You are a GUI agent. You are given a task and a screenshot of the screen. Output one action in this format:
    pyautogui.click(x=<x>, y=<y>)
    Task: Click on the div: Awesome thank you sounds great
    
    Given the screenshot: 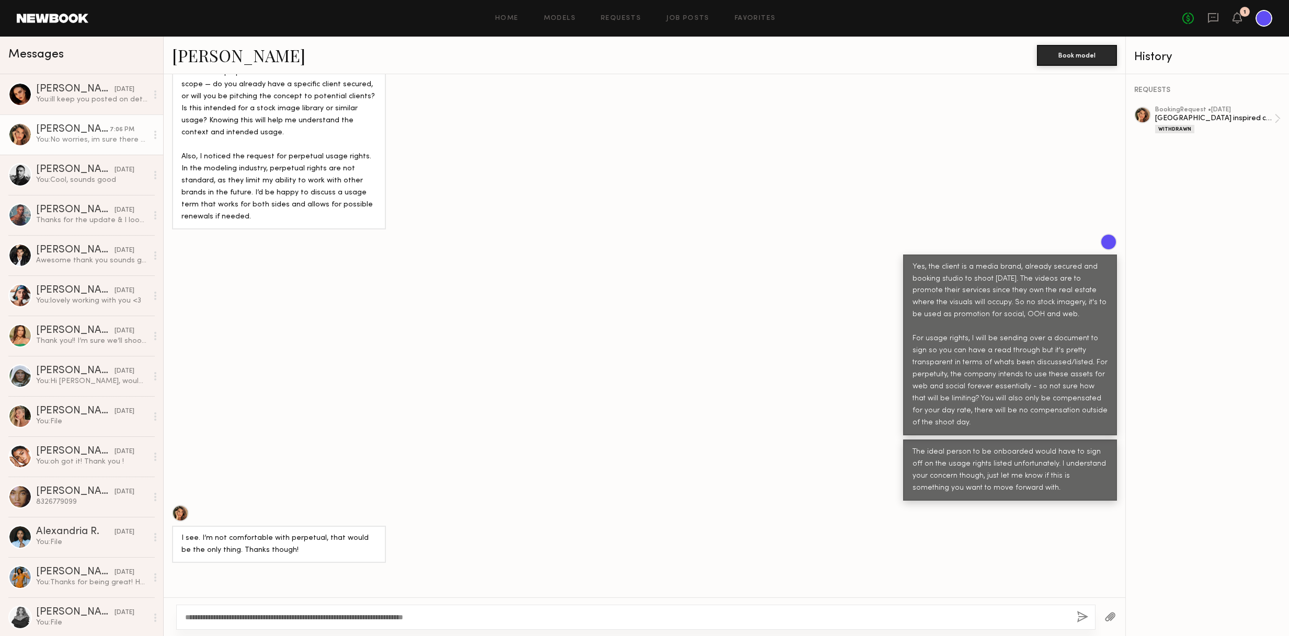 What is the action you would take?
    pyautogui.click(x=92, y=260)
    